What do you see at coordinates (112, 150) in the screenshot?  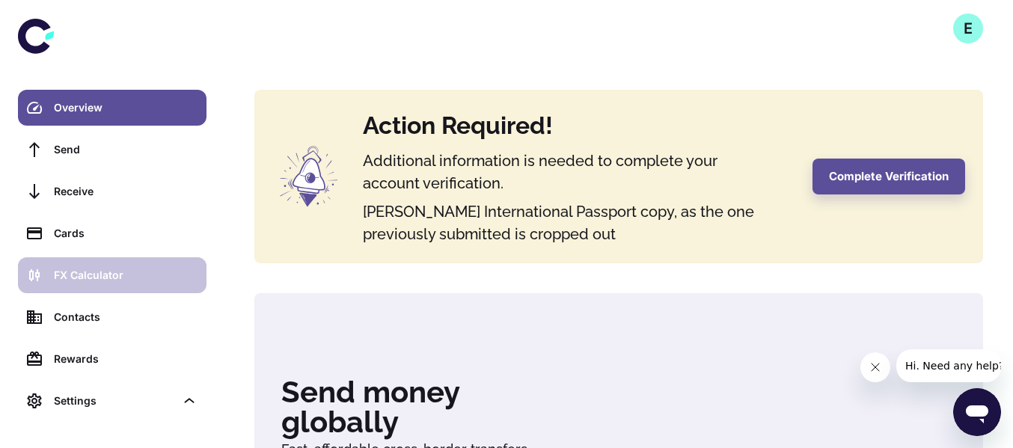 I see `a: Send` at bounding box center [112, 150].